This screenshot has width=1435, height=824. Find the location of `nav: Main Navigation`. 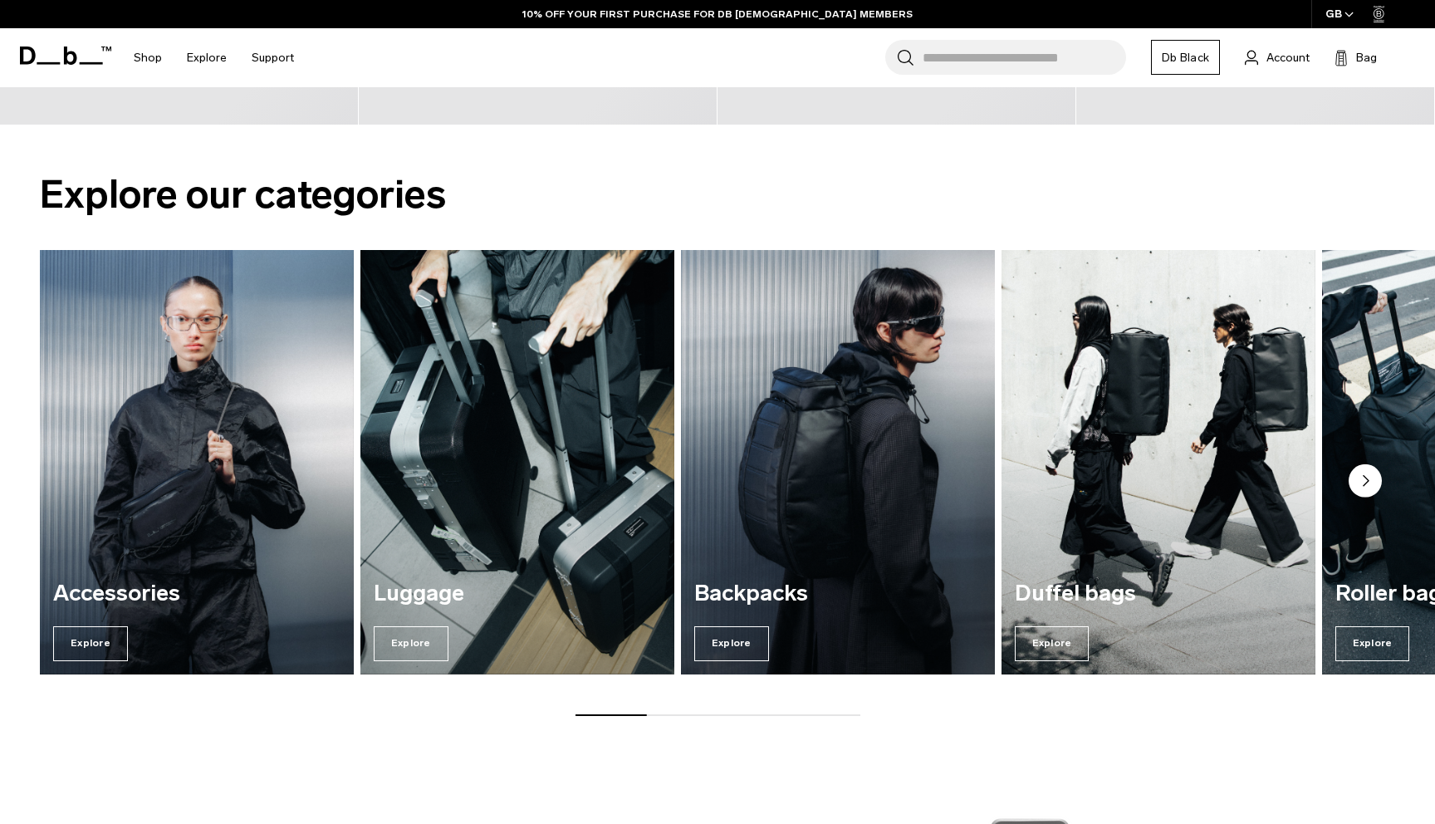

nav: Main Navigation is located at coordinates (213, 57).